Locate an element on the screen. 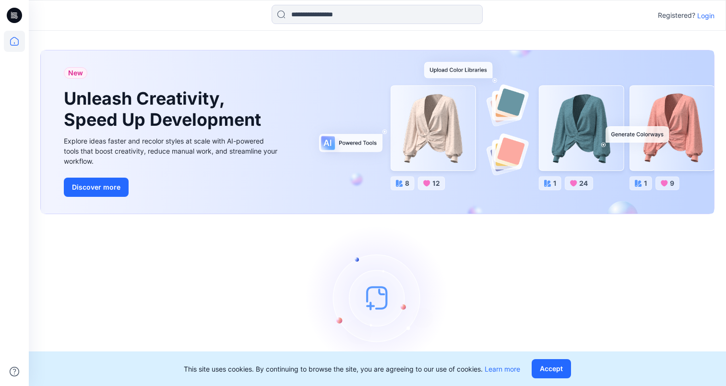  button: Accept is located at coordinates (551, 368).